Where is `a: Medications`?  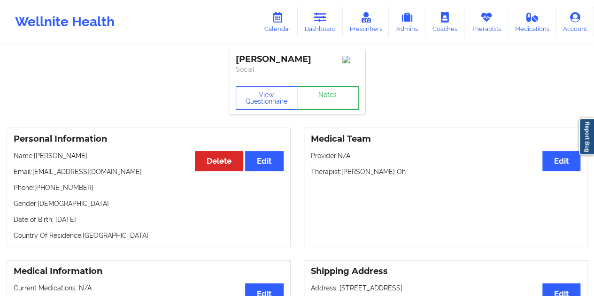
a: Medications is located at coordinates (532, 22).